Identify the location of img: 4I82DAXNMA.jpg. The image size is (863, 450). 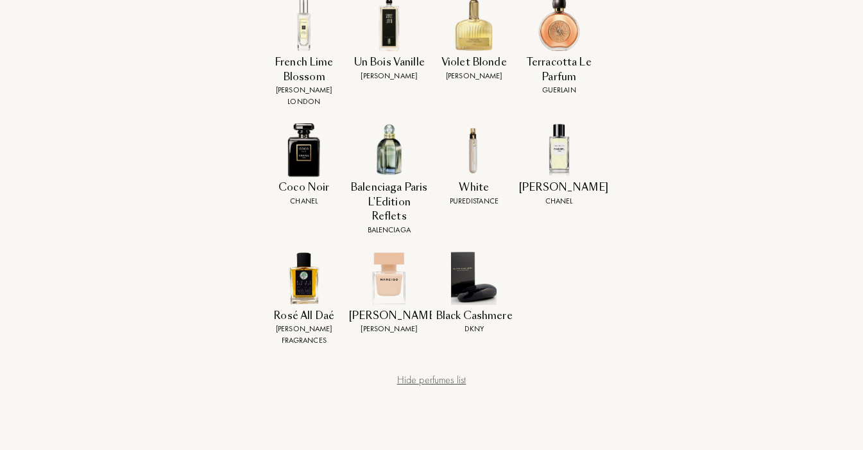
(473, 149).